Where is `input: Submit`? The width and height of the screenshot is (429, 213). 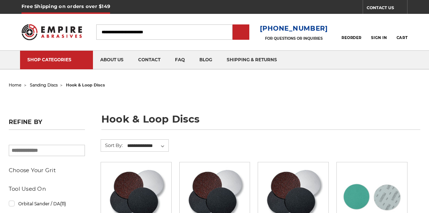
input: Submit is located at coordinates (241, 32).